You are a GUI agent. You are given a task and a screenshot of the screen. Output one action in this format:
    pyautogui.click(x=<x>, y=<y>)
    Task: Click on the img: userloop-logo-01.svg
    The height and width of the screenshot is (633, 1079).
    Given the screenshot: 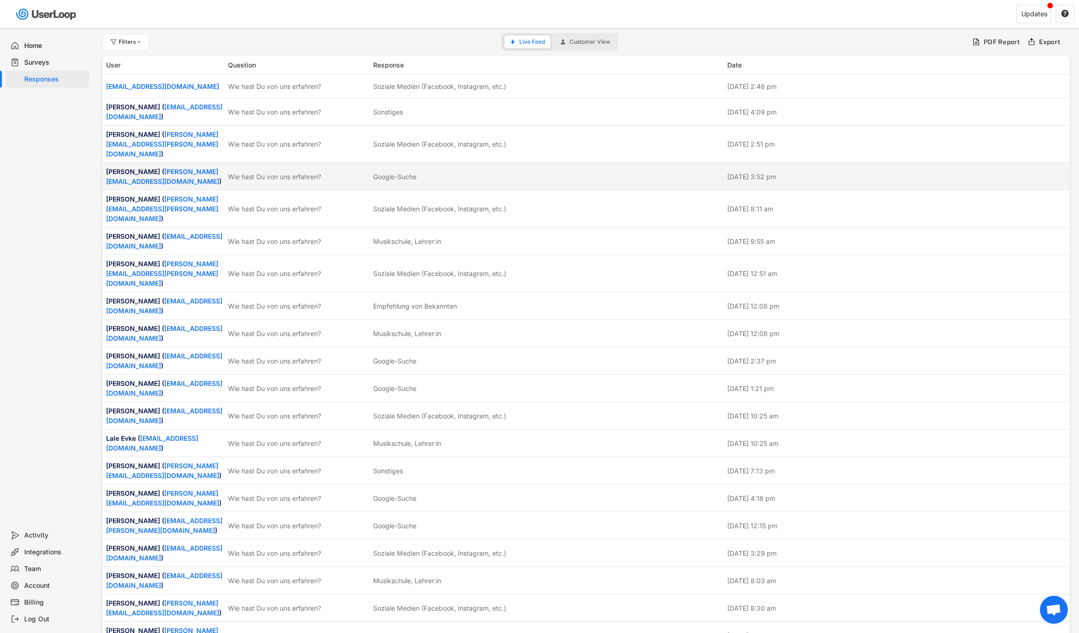 What is the action you would take?
    pyautogui.click(x=47, y=14)
    